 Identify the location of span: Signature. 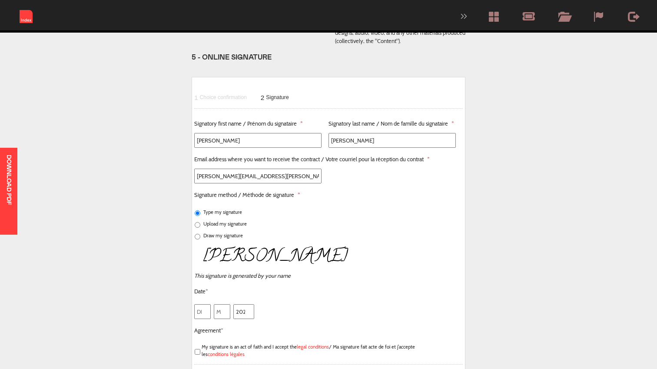
(277, 97).